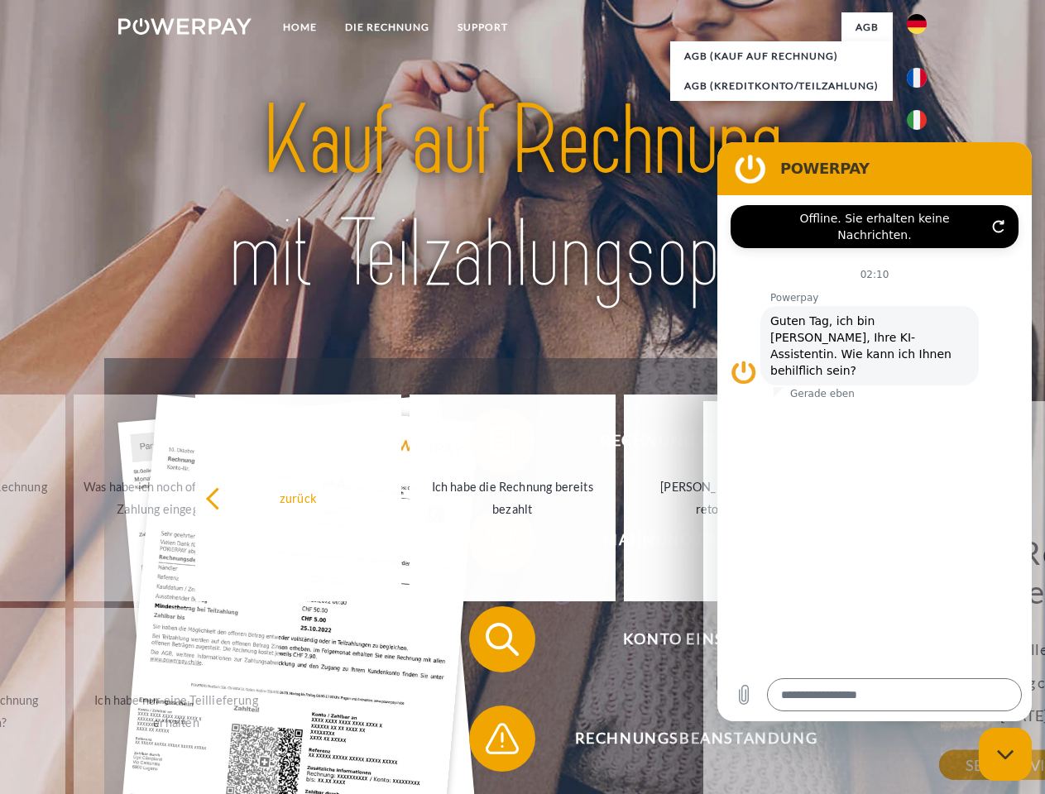  I want to click on p: Powerpay, so click(184, 156).